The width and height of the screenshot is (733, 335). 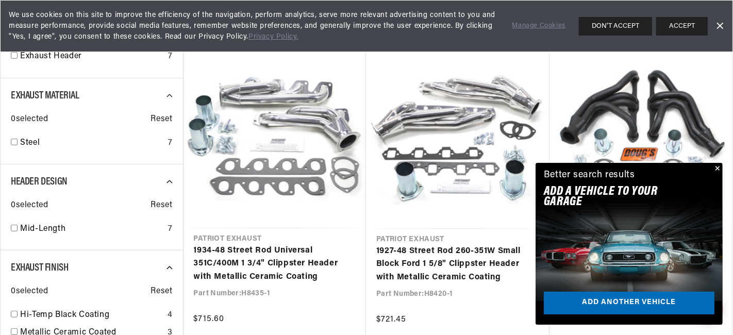 I want to click on button: DON'T ACCEPT, so click(x=616, y=26).